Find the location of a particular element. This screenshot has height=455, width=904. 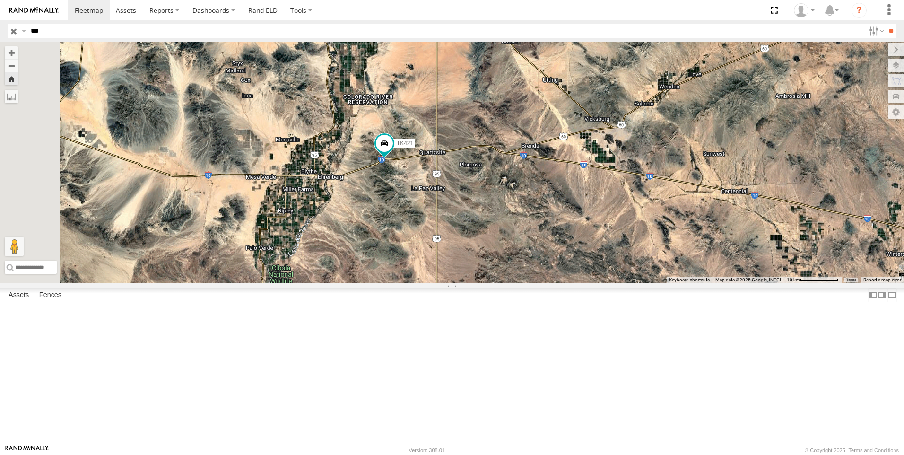

label: Measure is located at coordinates (11, 96).